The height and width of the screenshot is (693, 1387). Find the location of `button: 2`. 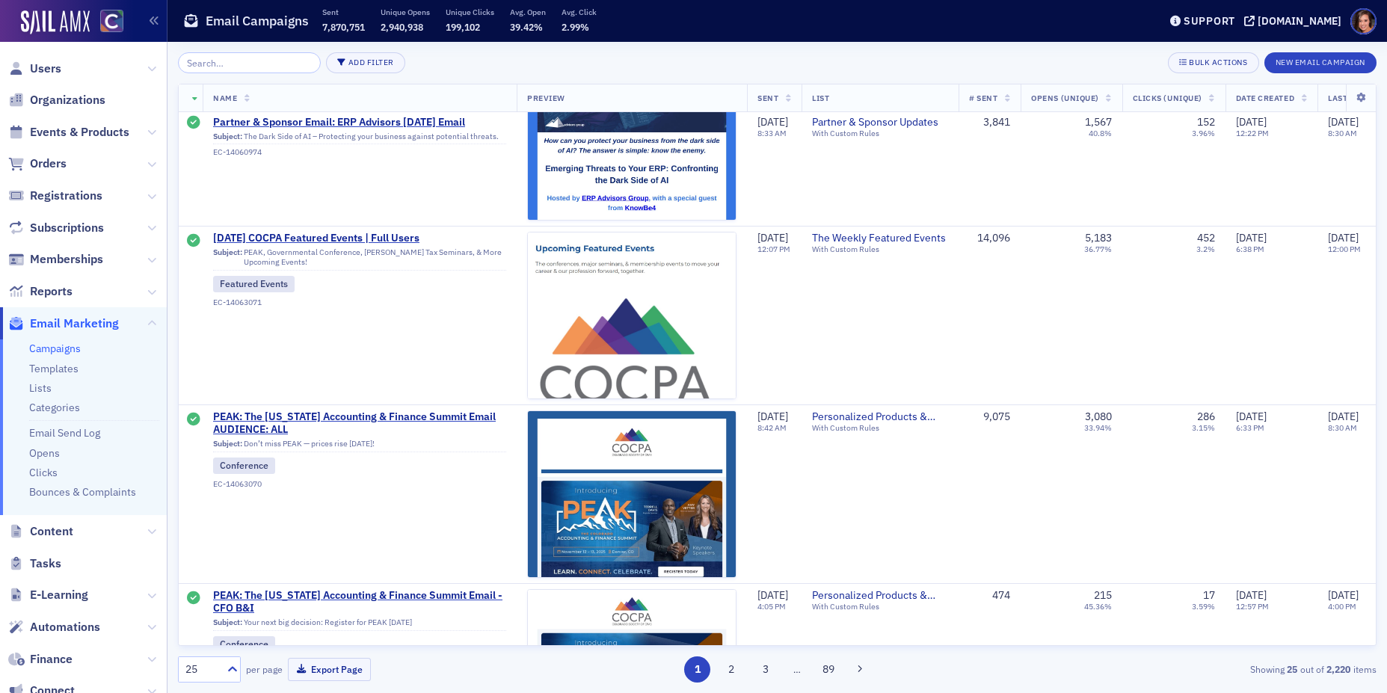

button: 2 is located at coordinates (731, 669).